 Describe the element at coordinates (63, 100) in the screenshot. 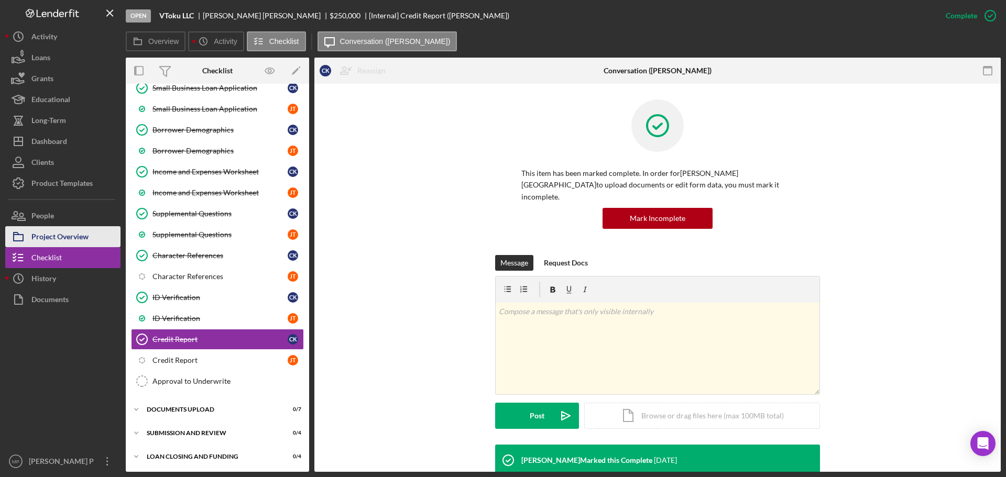

I see `a: Educational` at that location.